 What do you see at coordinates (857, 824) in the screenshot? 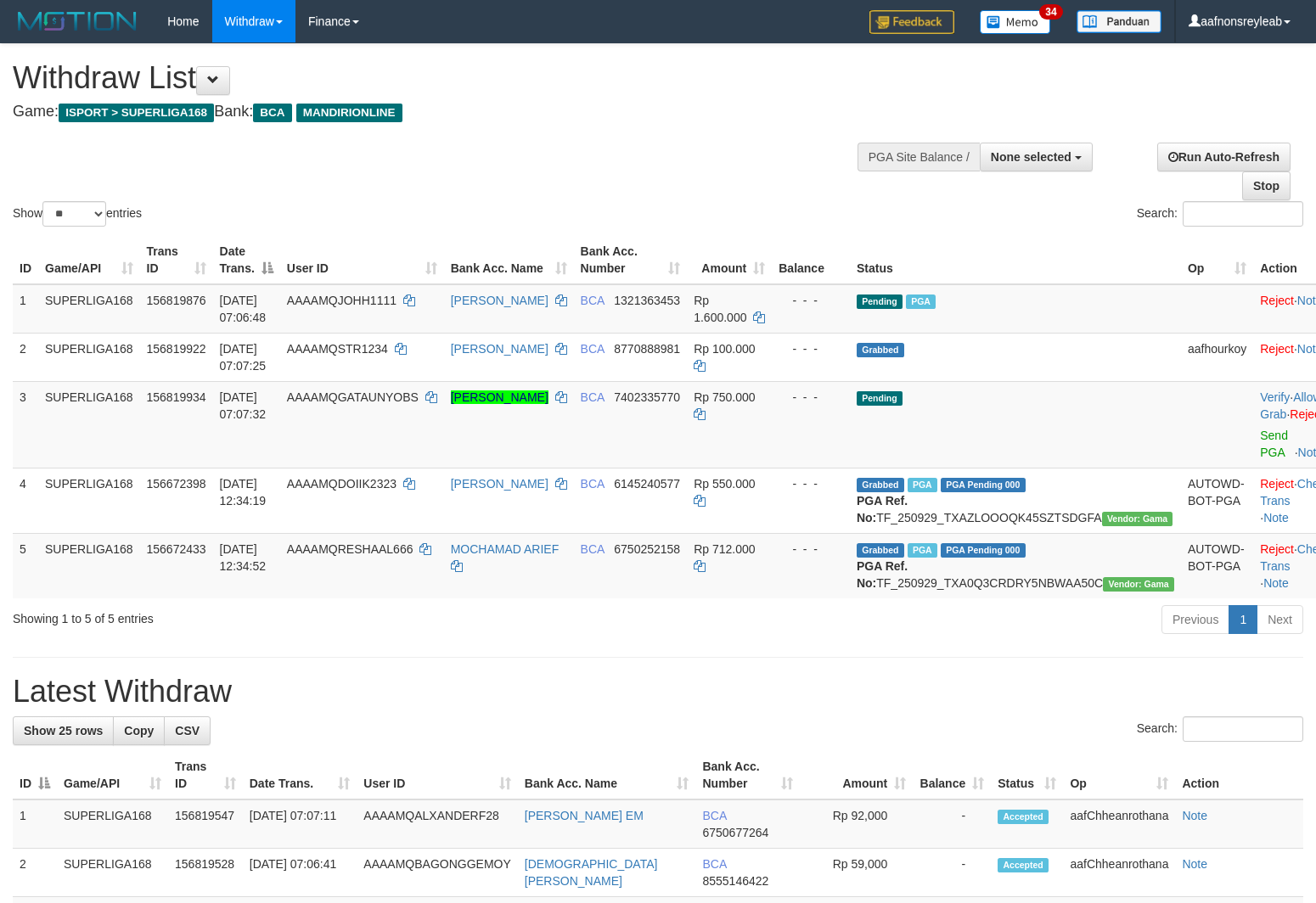
I see `td: Rp 92,000` at bounding box center [857, 824].